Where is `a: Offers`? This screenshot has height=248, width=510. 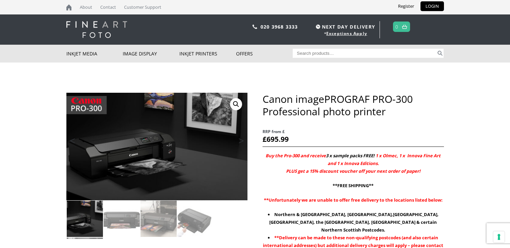
a: Offers is located at coordinates (264, 53).